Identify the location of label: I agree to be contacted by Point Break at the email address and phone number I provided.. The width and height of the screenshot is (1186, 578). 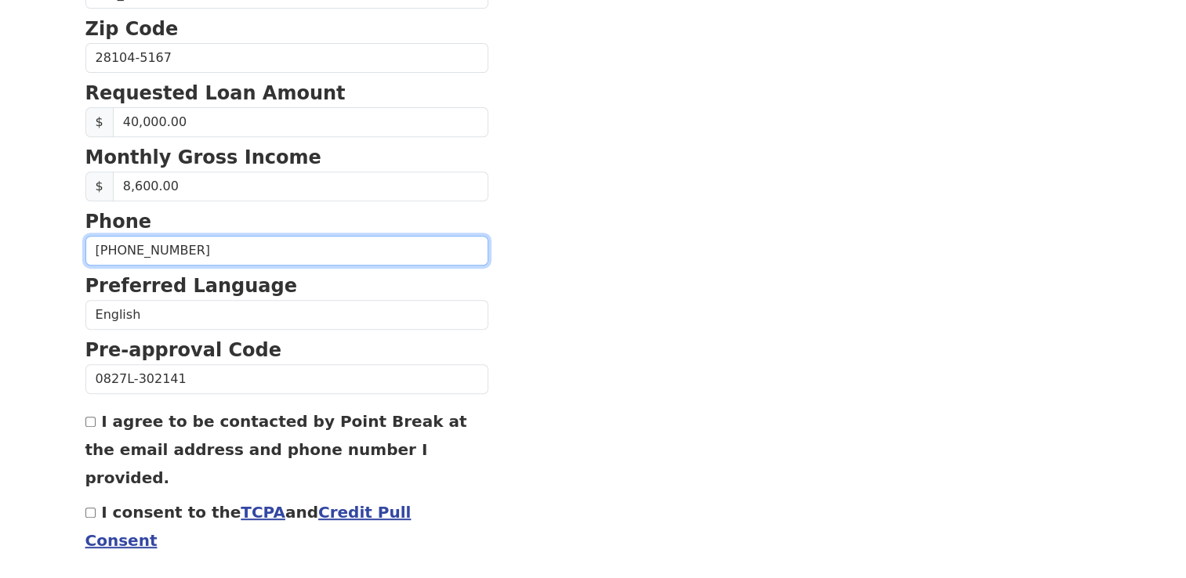
(276, 450).